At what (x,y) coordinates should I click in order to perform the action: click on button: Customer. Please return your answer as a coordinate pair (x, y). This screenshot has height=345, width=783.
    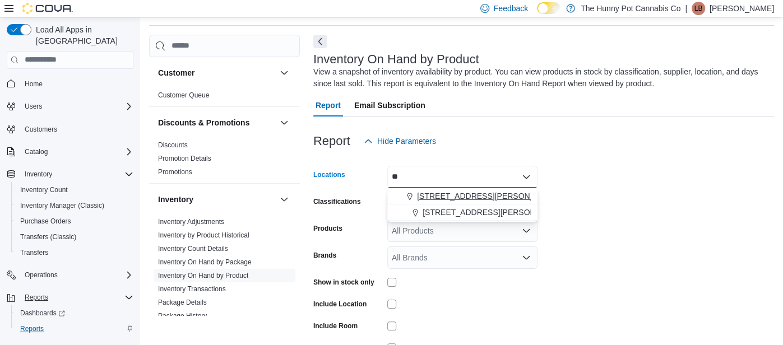
    Looking at the image, I should click on (216, 73).